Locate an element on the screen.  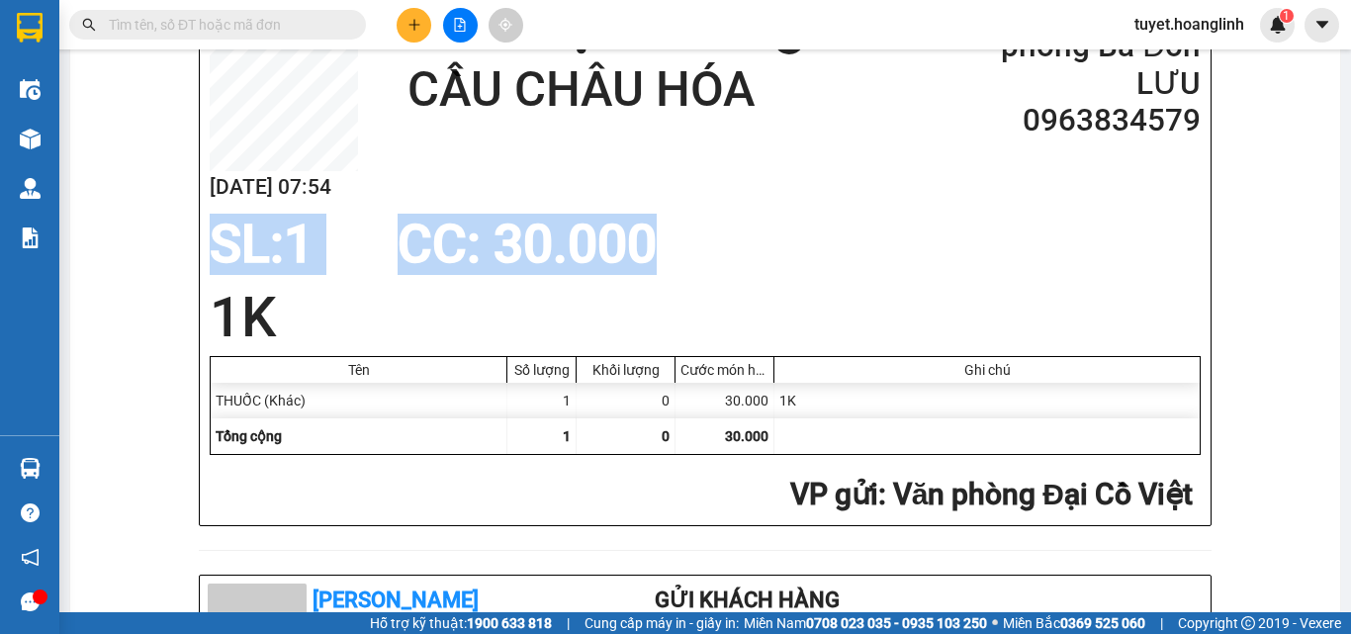
div: 1K is located at coordinates (987, 401).